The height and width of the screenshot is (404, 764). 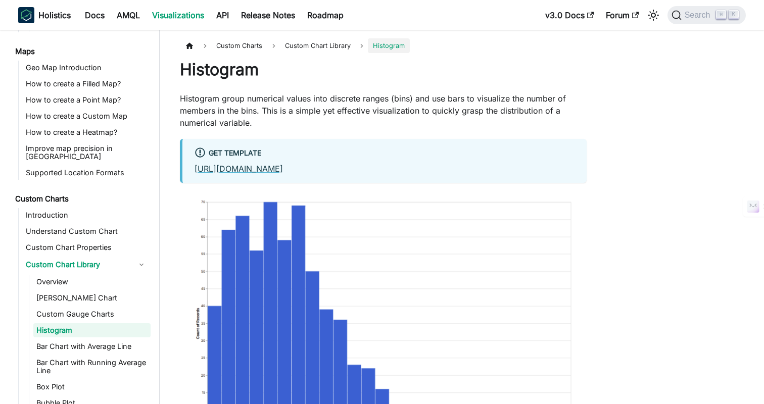 I want to click on span: Histogram, so click(x=389, y=45).